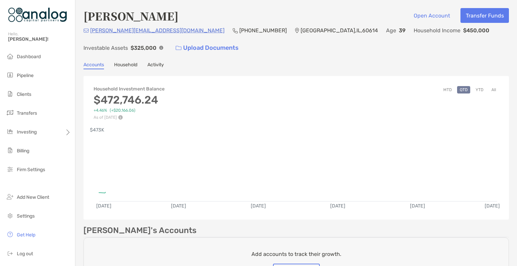  I want to click on span: +4.46%, so click(100, 110).